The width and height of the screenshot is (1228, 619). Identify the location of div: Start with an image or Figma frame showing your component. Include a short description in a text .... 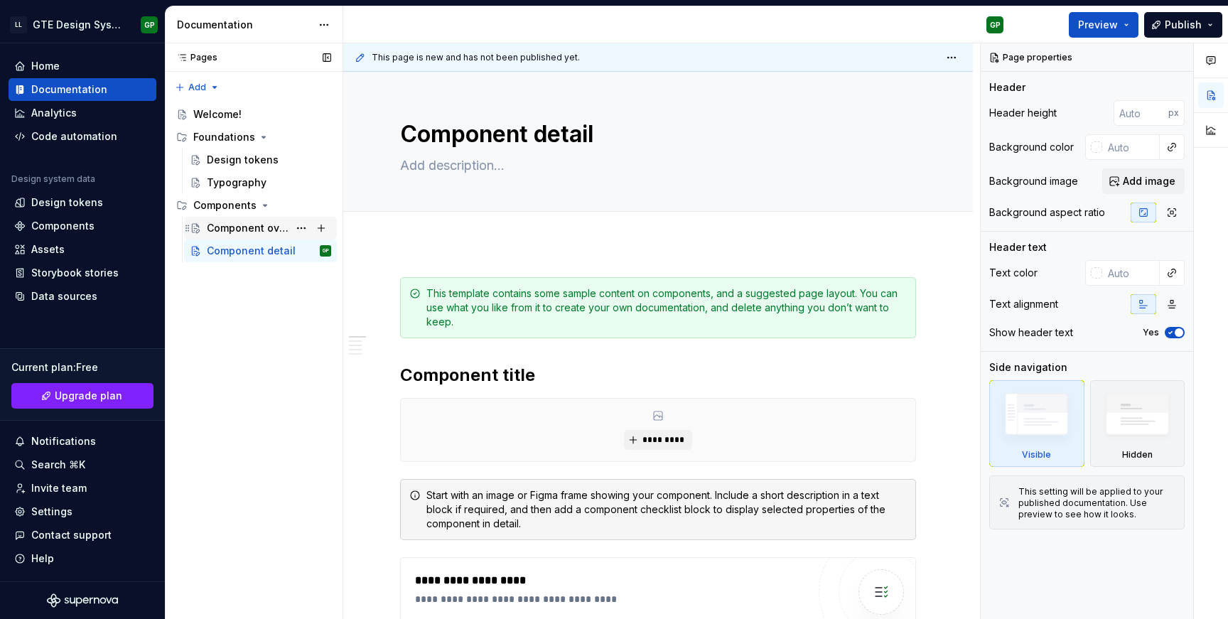
(667, 510).